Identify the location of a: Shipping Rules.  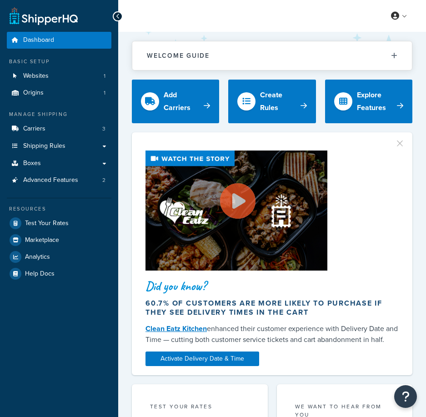
(59, 146).